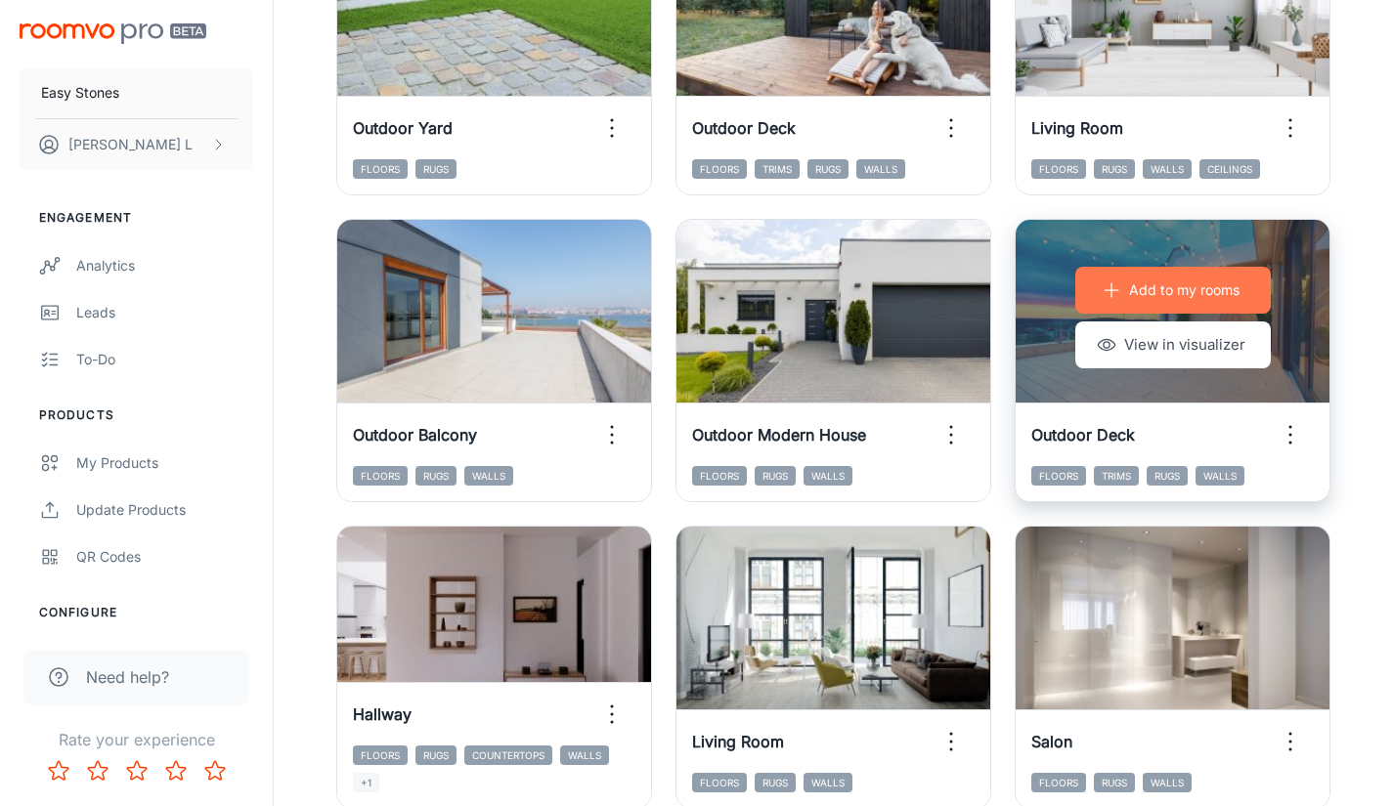 The image size is (1393, 806). What do you see at coordinates (1230, 169) in the screenshot?
I see `span: Ceilings` at bounding box center [1230, 169].